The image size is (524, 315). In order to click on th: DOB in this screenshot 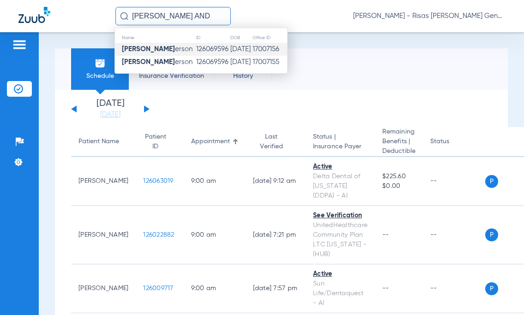, I will do `click(241, 38)`.